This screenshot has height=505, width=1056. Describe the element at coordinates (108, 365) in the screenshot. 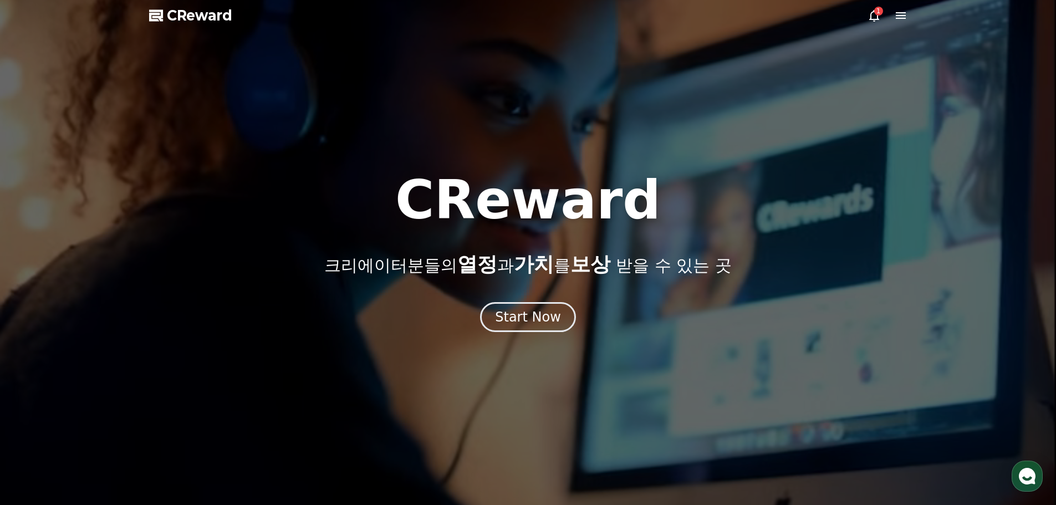

I see `a: 대화` at that location.